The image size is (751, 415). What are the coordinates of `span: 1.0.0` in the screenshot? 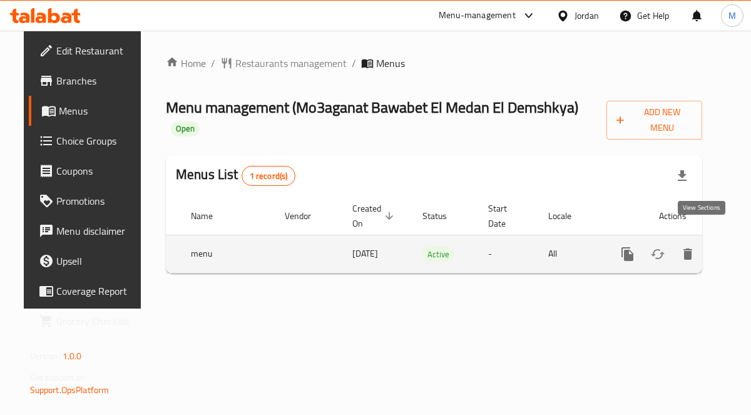 It's located at (72, 356).